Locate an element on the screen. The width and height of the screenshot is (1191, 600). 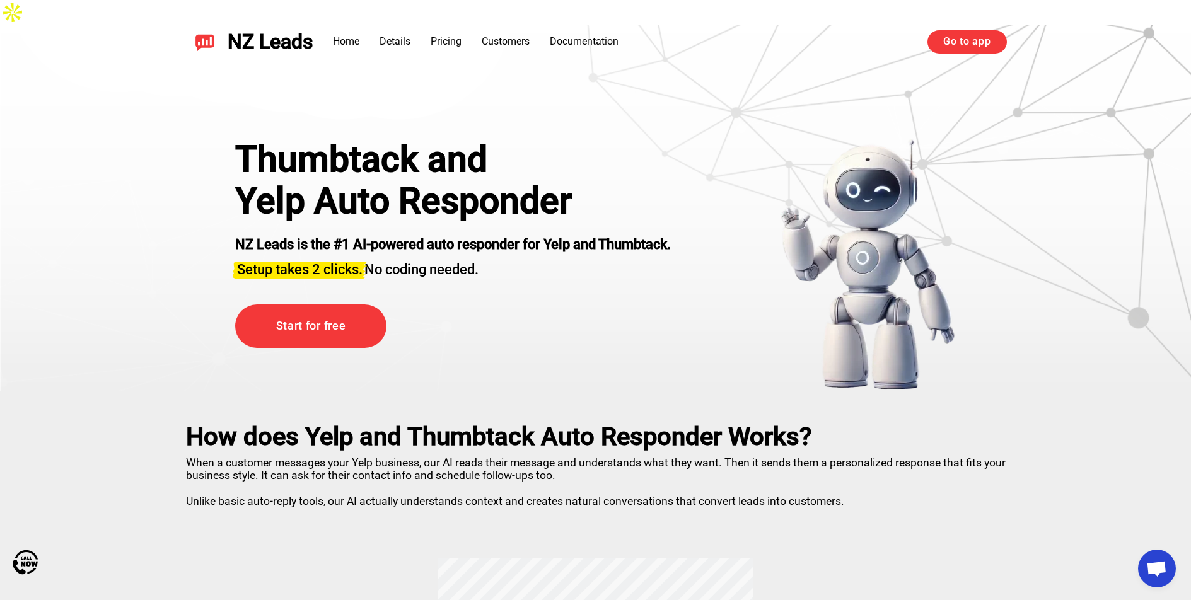
strong: NZ Leads is the #1 AI-powered auto responder for Yelp and Thumbtack. is located at coordinates (453, 244).